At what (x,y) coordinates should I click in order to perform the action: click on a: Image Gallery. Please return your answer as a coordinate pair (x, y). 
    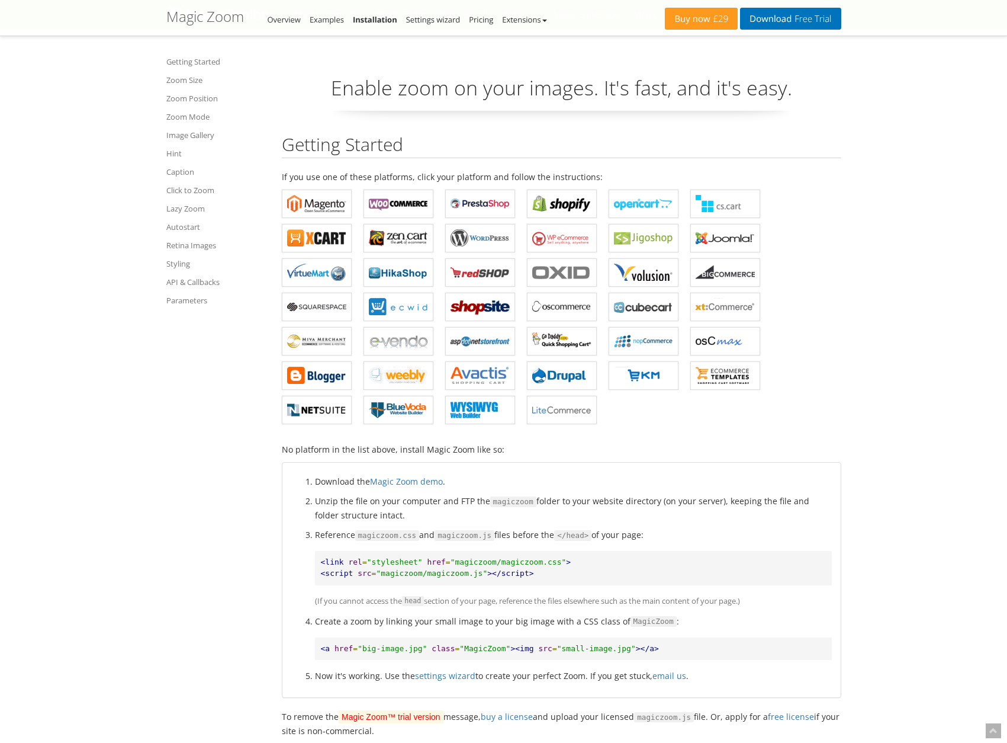
    Looking at the image, I should click on (217, 135).